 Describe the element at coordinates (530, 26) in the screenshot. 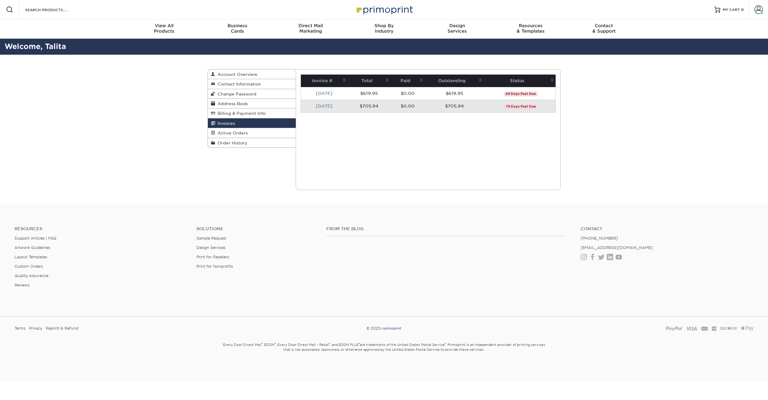

I see `span: Resources` at that location.